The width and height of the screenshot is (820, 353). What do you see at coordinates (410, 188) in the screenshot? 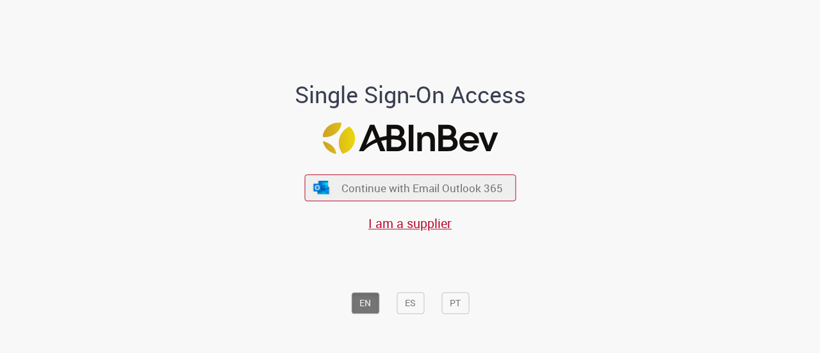
I see `button: ícone Azure/Microsoft 360 Continue with Email Outlook 365` at bounding box center [410, 188].